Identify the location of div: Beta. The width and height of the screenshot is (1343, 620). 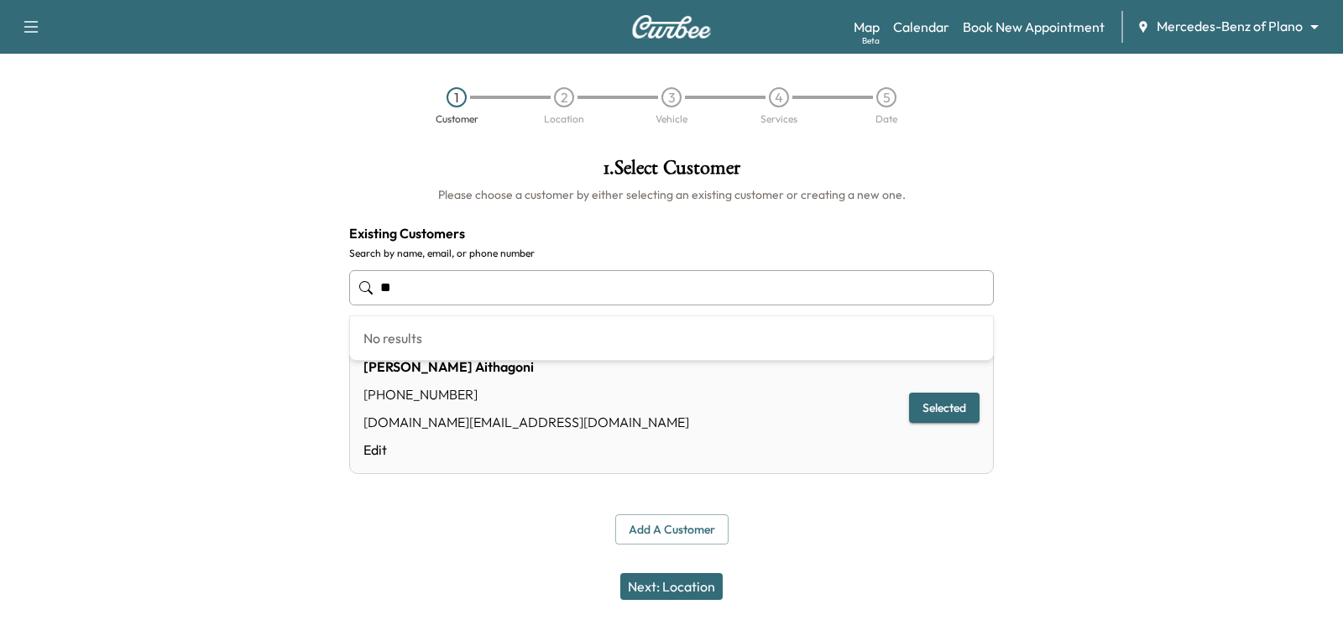
(871, 40).